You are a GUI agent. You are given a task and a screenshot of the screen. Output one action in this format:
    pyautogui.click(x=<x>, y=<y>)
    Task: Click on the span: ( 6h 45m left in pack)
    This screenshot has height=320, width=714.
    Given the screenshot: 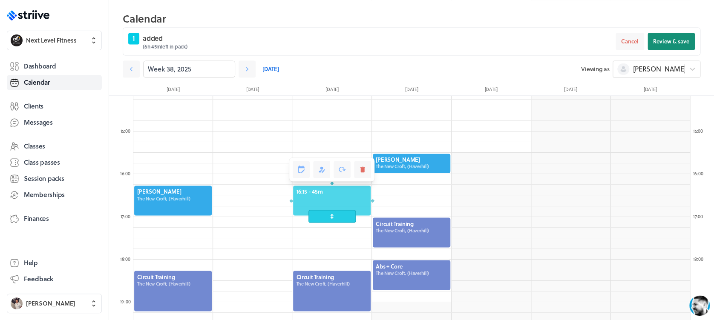 What is the action you would take?
    pyautogui.click(x=165, y=46)
    